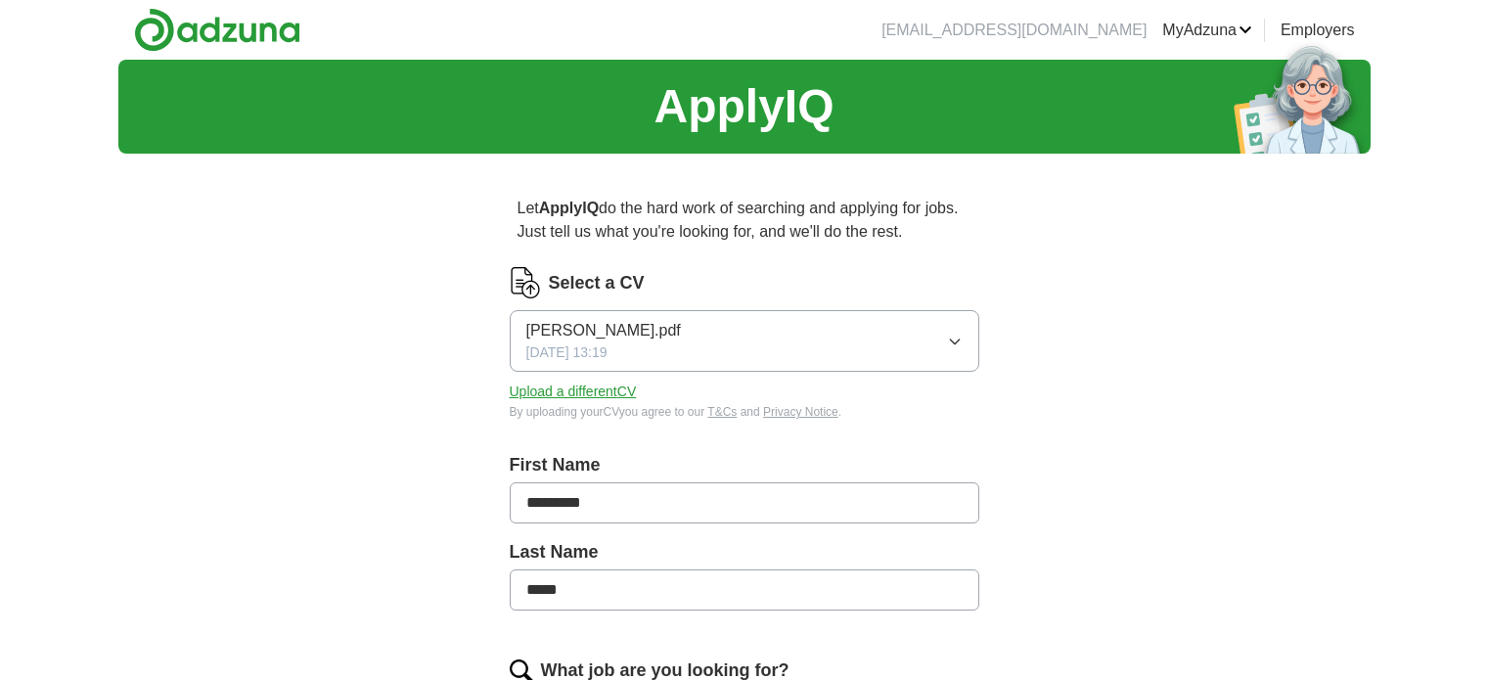  I want to click on label: First Name, so click(744, 465).